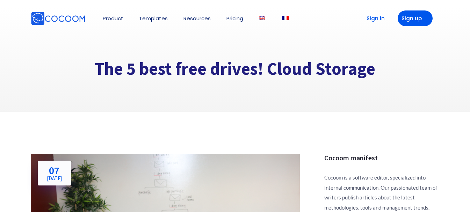 This screenshot has height=212, width=470. I want to click on a: Templates, so click(153, 18).